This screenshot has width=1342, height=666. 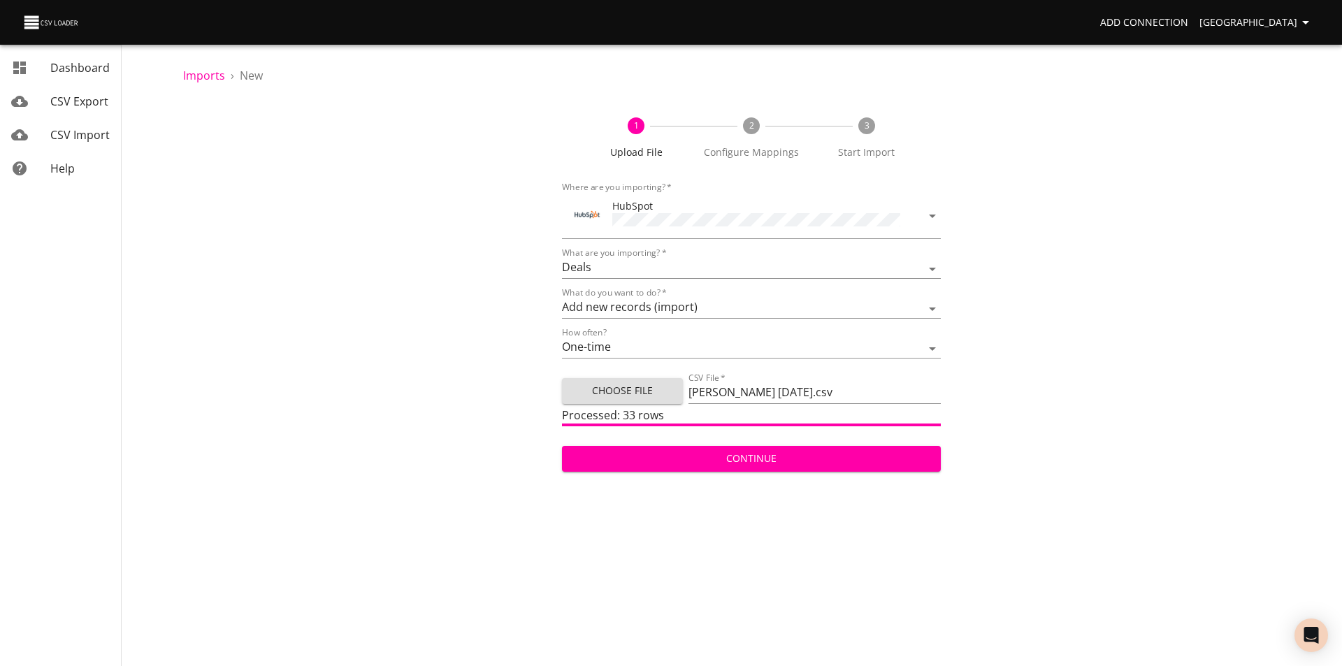 I want to click on label: CSV File, so click(x=707, y=378).